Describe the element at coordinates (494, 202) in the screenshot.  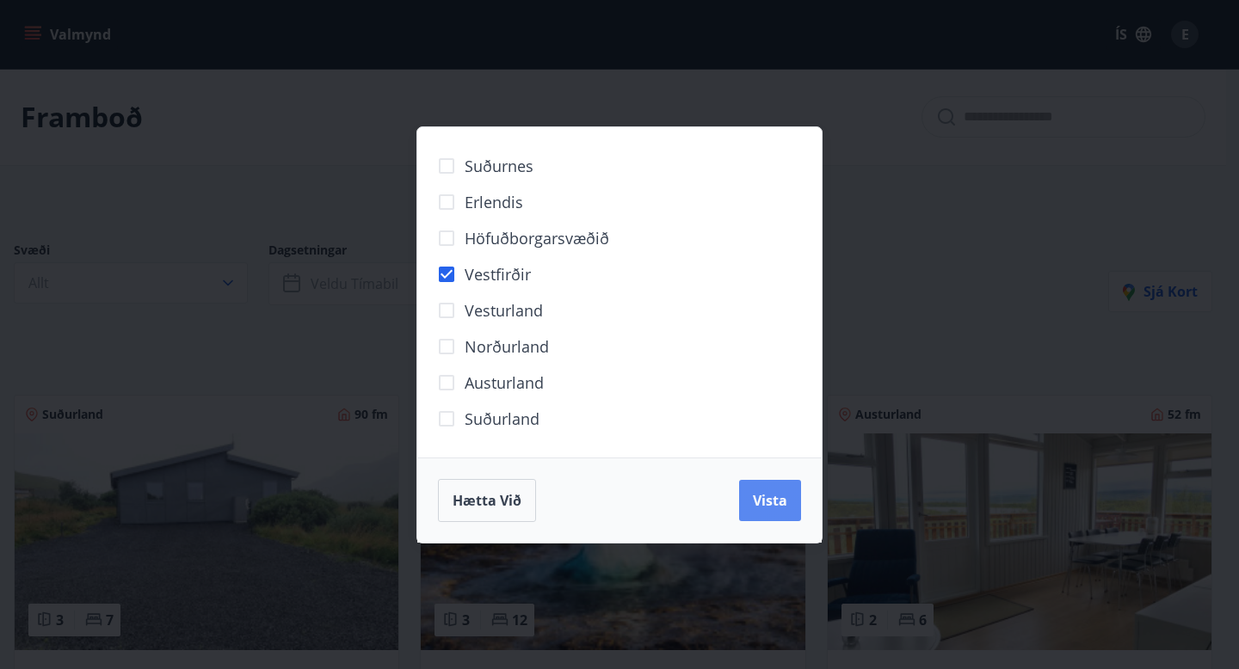
I see `span: Erlendis` at that location.